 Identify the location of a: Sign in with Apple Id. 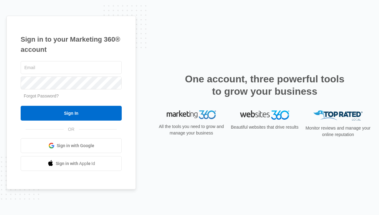
(71, 163).